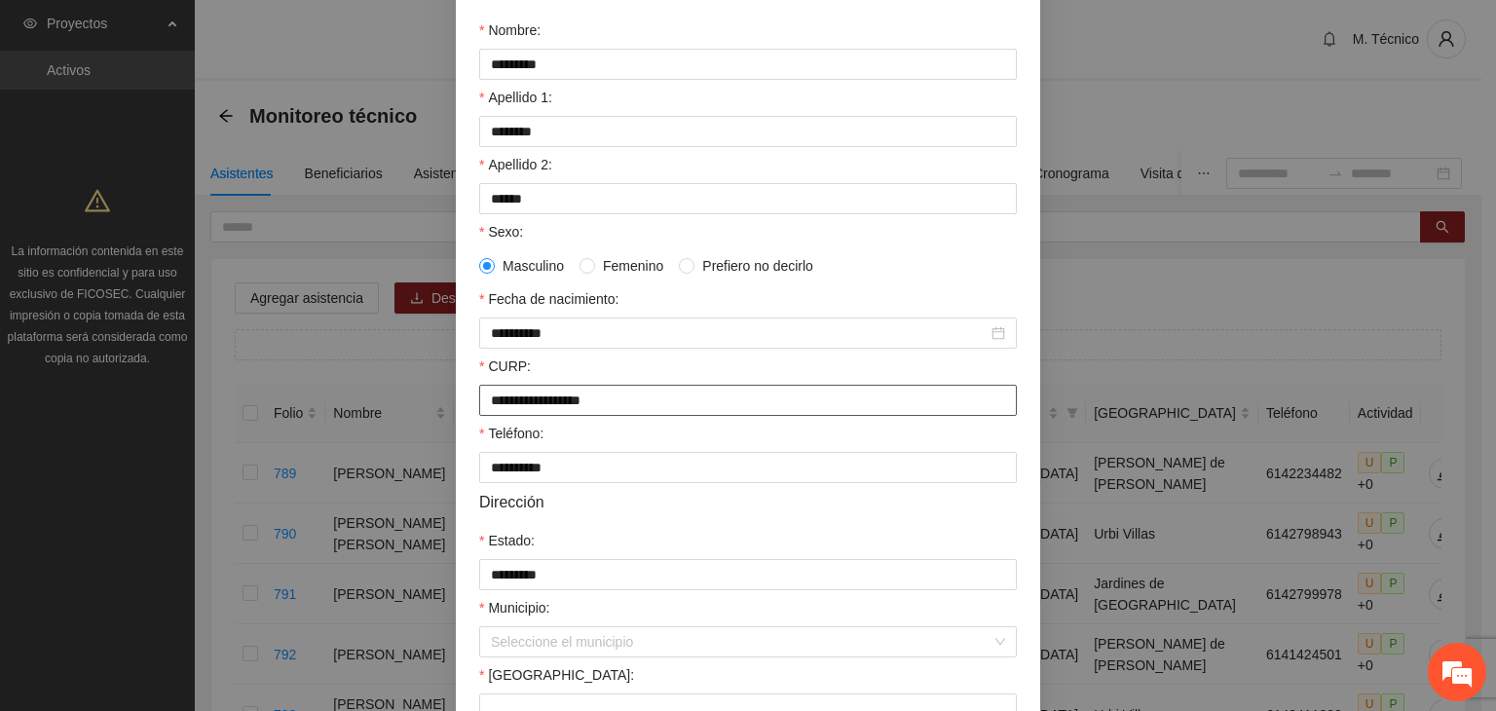 The width and height of the screenshot is (1496, 711). What do you see at coordinates (748, 400) in the screenshot?
I see `input: CURP:` at bounding box center [748, 400].